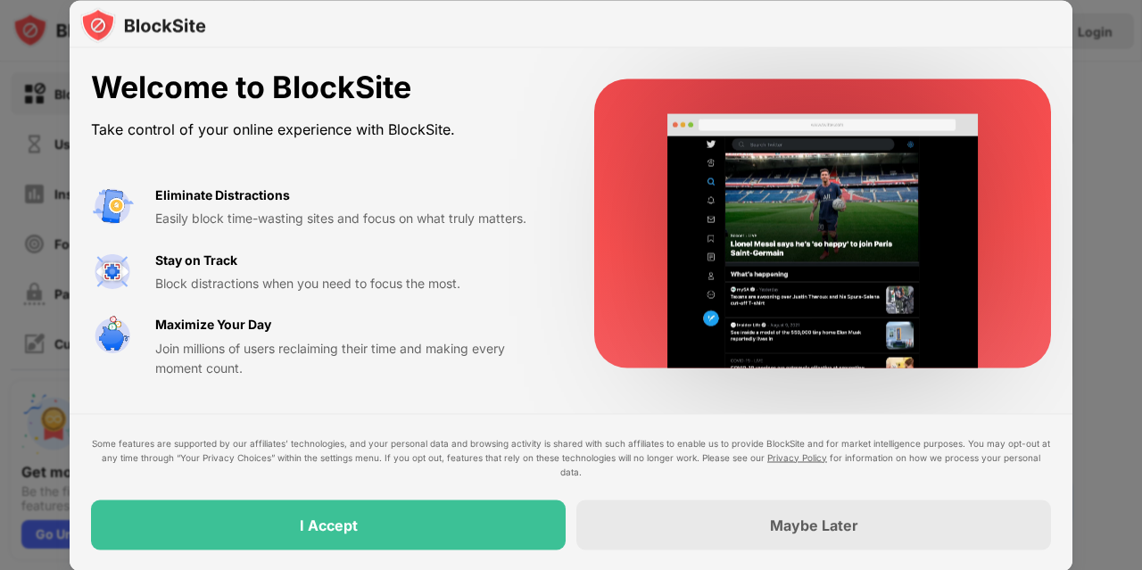 The image size is (1142, 570). I want to click on div: Take control of your online experience with BlockSite., so click(321, 128).